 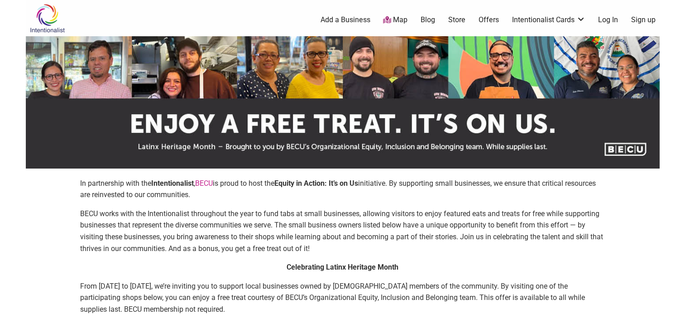 What do you see at coordinates (548, 20) in the screenshot?
I see `a: Intentionalist Cards` at bounding box center [548, 20].